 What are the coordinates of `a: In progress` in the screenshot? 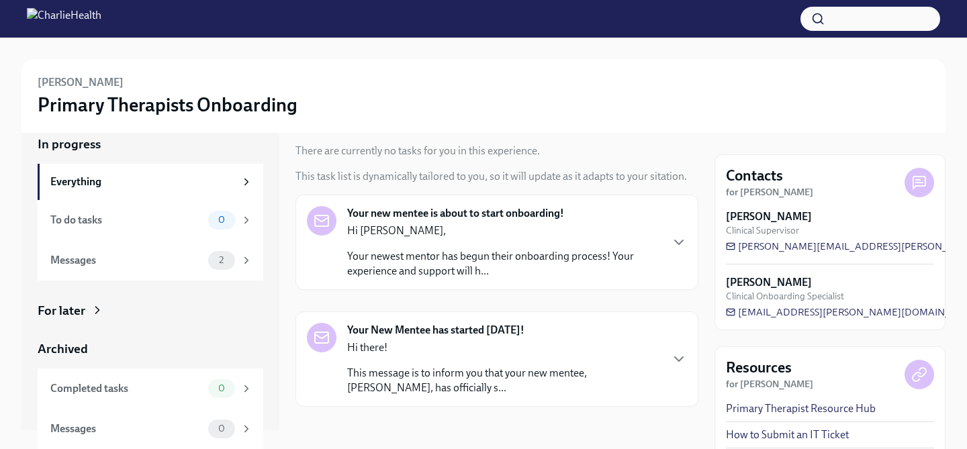 It's located at (150, 144).